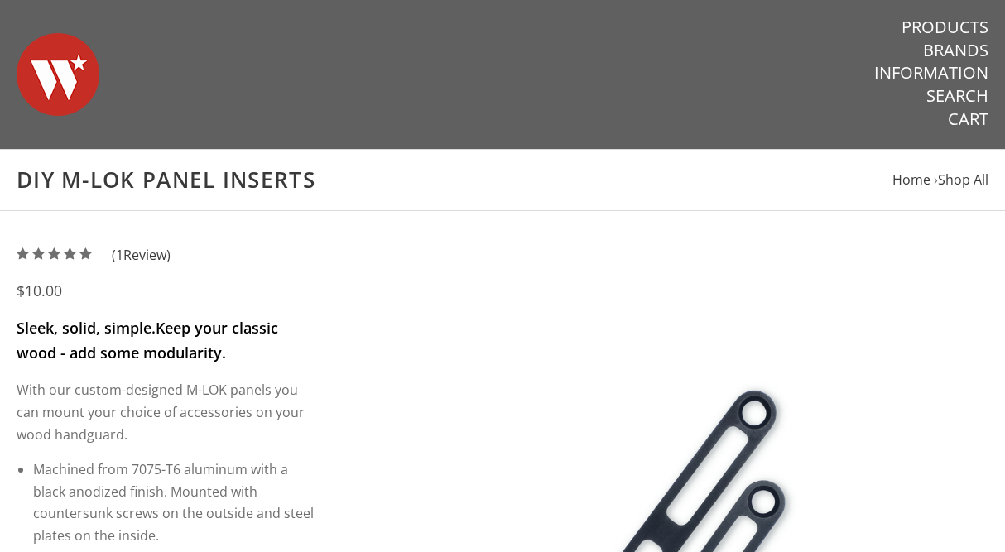 Image resolution: width=1005 pixels, height=552 pixels. I want to click on span: ( Review), so click(141, 255).